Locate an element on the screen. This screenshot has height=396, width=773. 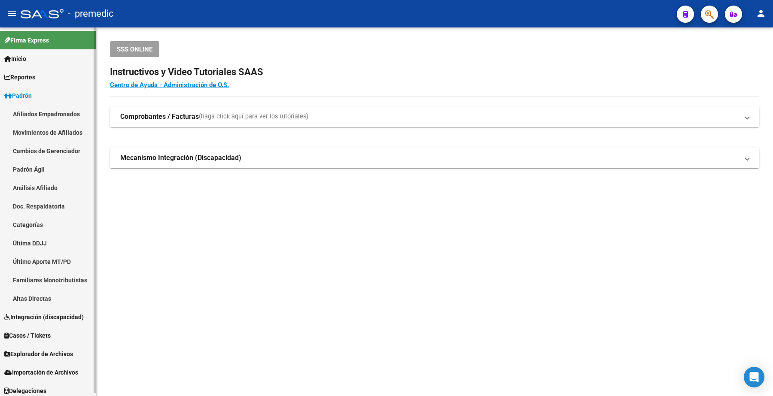
span: SSS ONLINE is located at coordinates (134, 49).